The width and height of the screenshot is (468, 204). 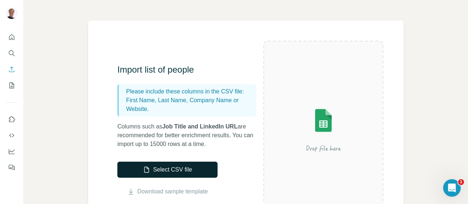 What do you see at coordinates (323, 130) in the screenshot?
I see `img: Surfe Illustration - Drop file here or select below` at bounding box center [323, 130].